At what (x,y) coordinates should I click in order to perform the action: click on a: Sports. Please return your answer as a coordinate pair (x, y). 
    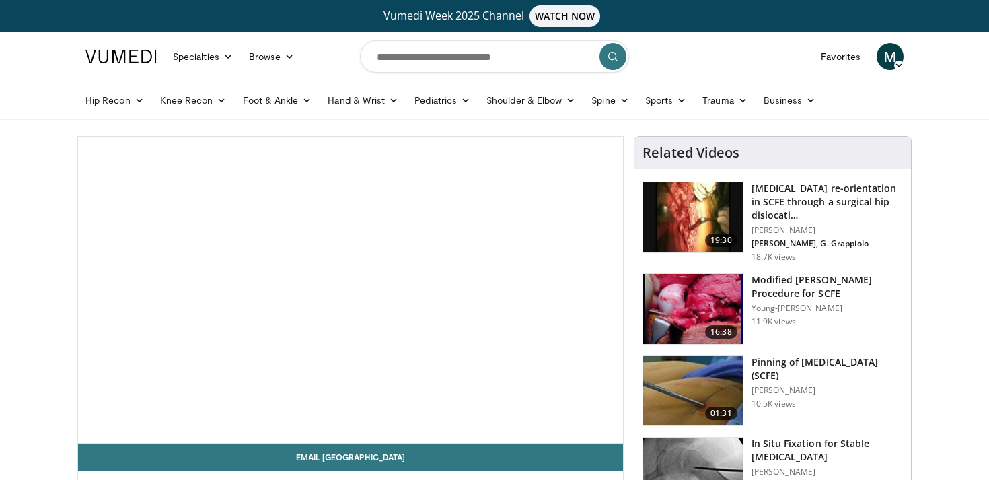
    Looking at the image, I should click on (666, 100).